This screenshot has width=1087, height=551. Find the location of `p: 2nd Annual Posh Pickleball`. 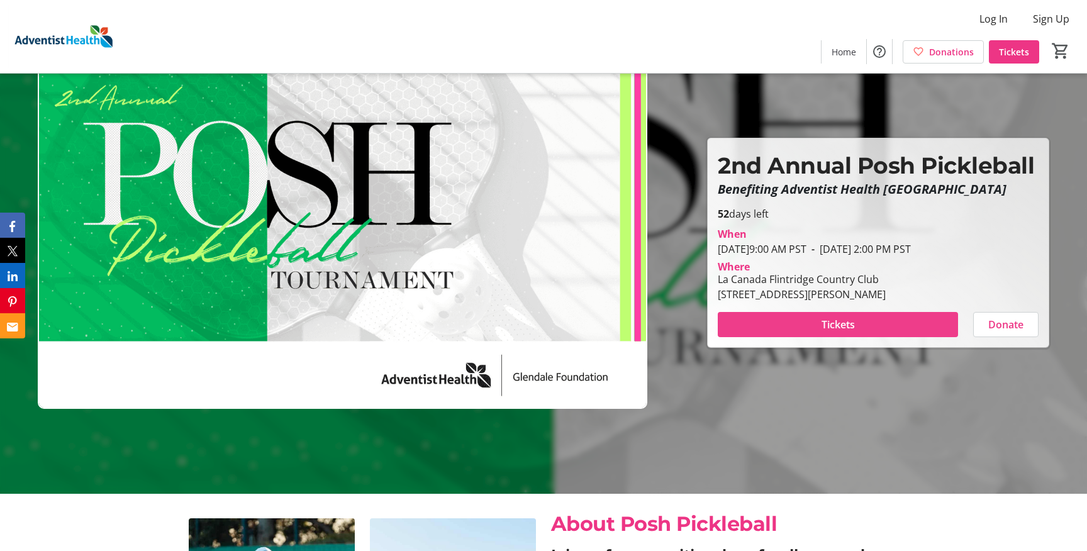

p: 2nd Annual Posh Pickleball is located at coordinates (878, 165).